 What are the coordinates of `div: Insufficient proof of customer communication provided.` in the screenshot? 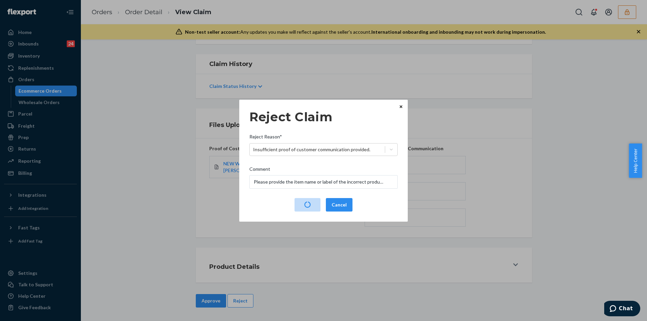 It's located at (312, 150).